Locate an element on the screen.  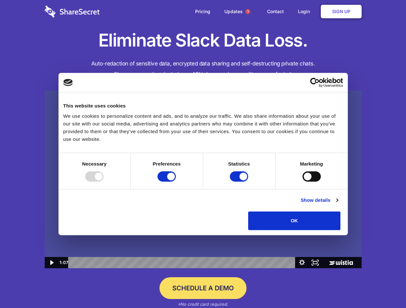
a: Schedule a Demo is located at coordinates (203, 288).